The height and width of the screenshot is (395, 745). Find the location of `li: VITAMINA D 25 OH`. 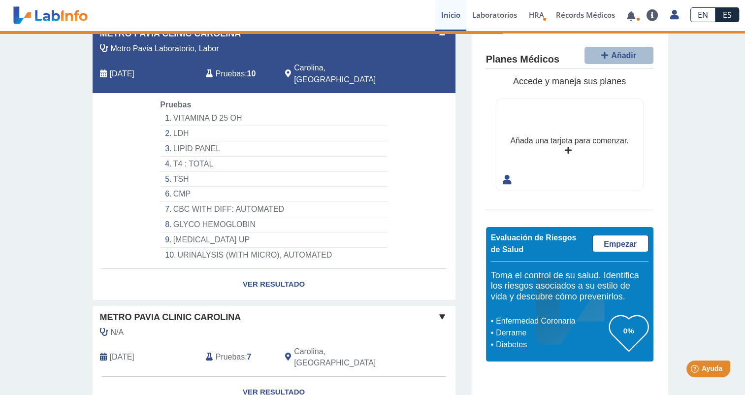

li: VITAMINA D 25 OH is located at coordinates (273, 118).